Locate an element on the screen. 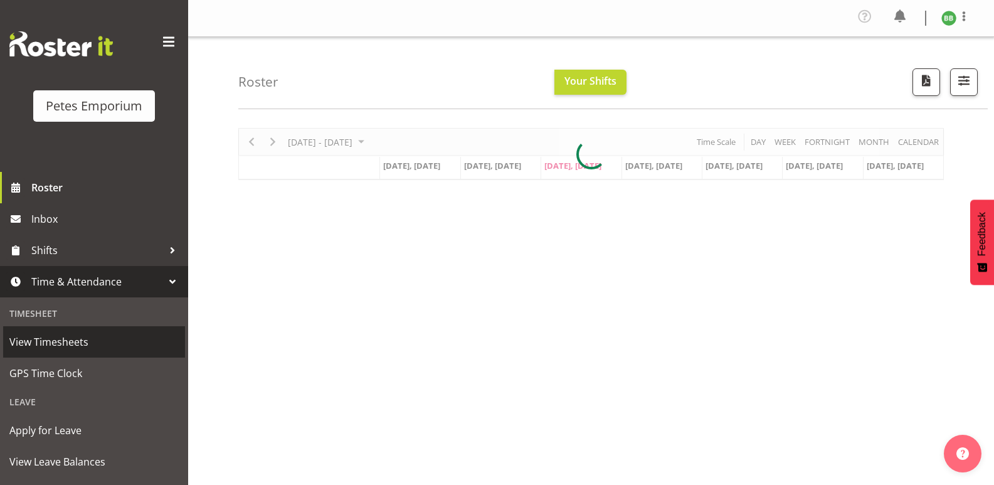  div: Timesheet is located at coordinates (94, 313).